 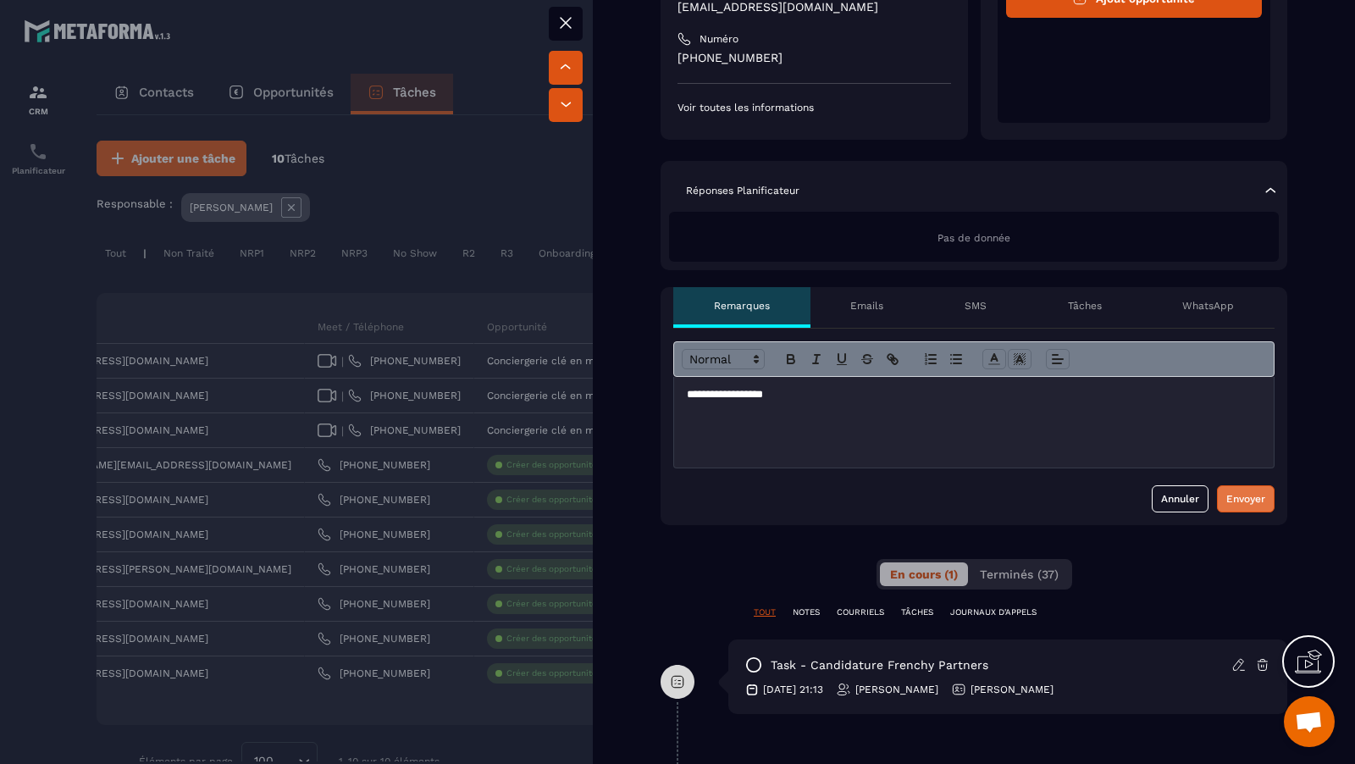 What do you see at coordinates (742, 306) in the screenshot?
I see `p: Remarques` at bounding box center [742, 306].